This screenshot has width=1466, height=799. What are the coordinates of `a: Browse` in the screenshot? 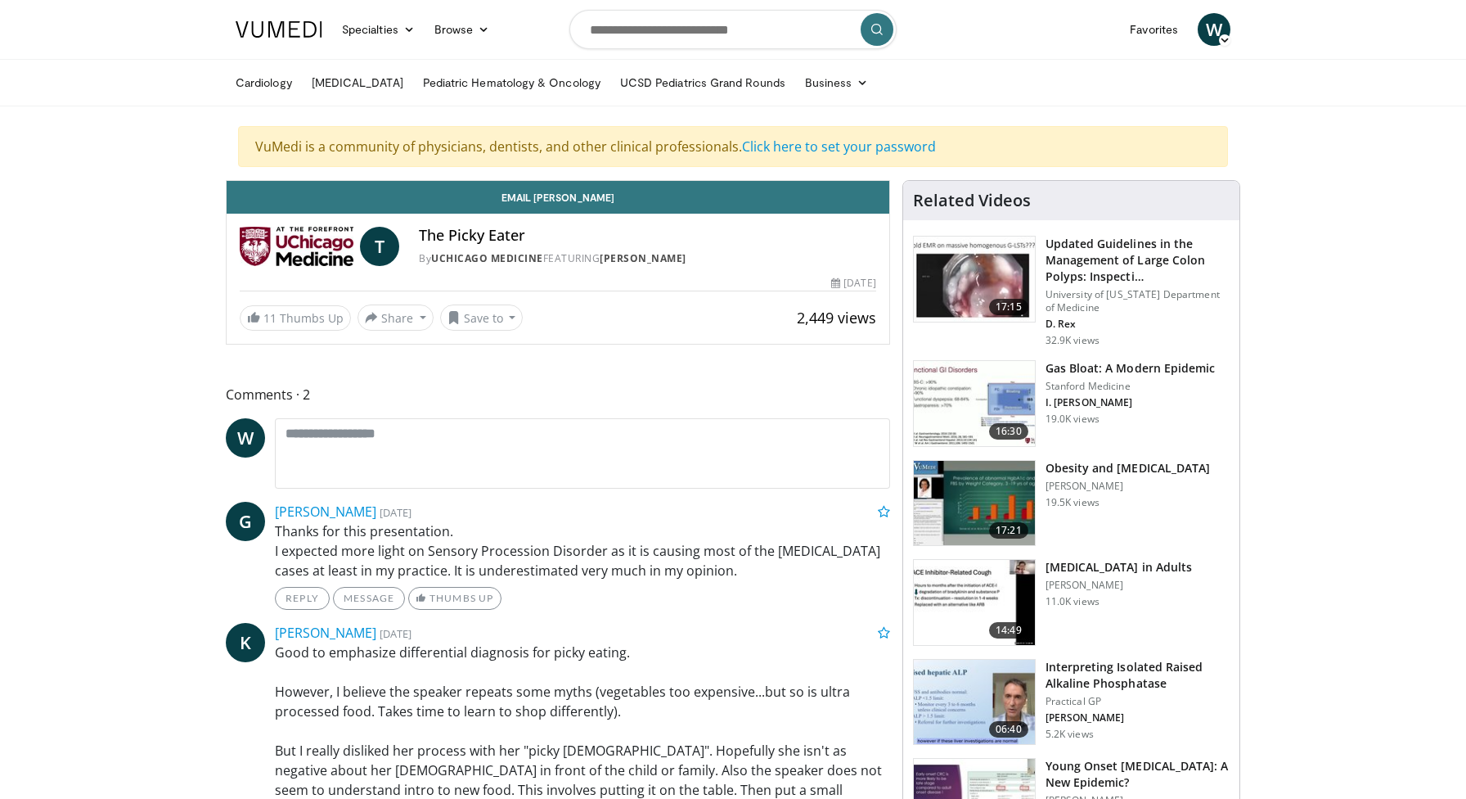 It's located at (462, 29).